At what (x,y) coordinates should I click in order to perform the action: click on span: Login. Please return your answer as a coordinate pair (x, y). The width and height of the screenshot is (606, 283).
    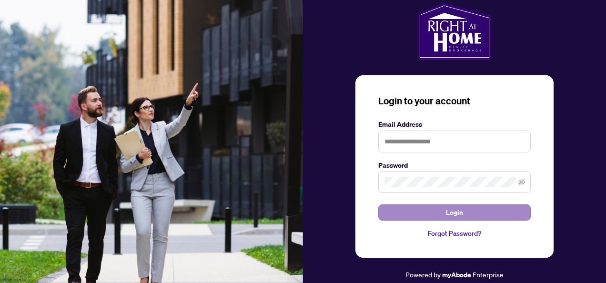
    Looking at the image, I should click on (455, 213).